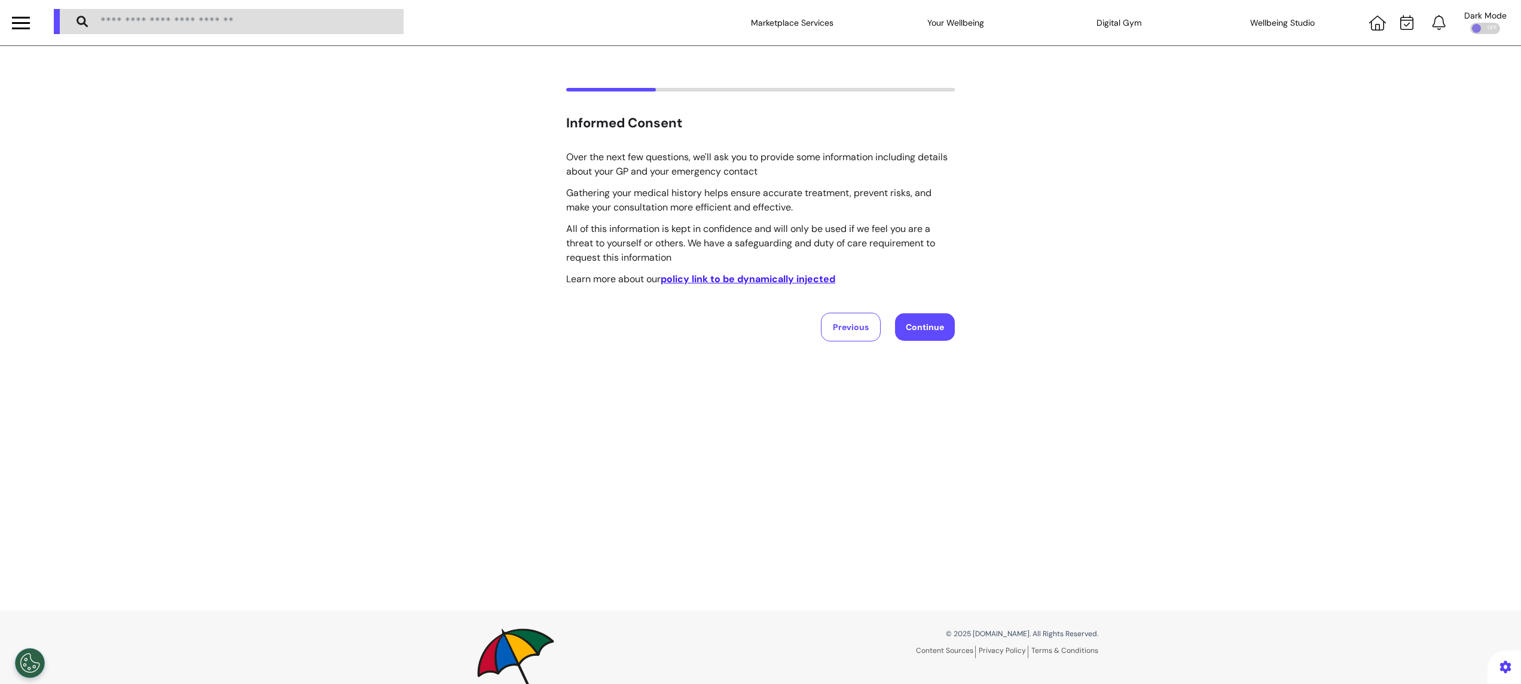  I want to click on a: Terms & Conditions, so click(1065, 651).